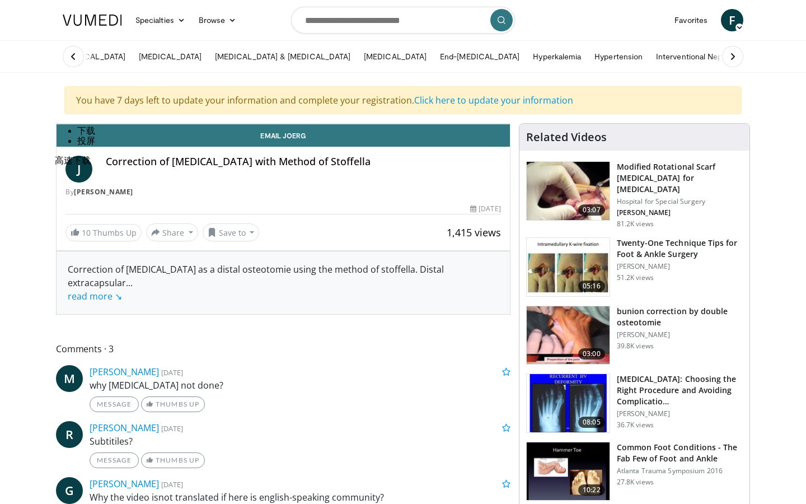 The image size is (806, 504). Describe the element at coordinates (69, 379) in the screenshot. I see `a: M` at that location.